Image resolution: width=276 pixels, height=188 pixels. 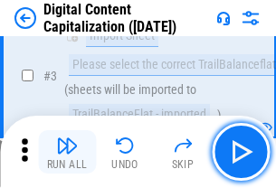 I want to click on img: Main button, so click(x=241, y=152).